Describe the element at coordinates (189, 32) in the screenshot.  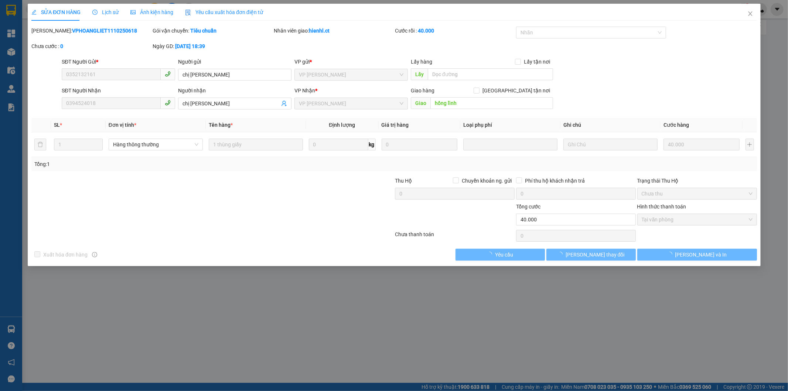
I see `li: Hotline: 1900252555` at that location.